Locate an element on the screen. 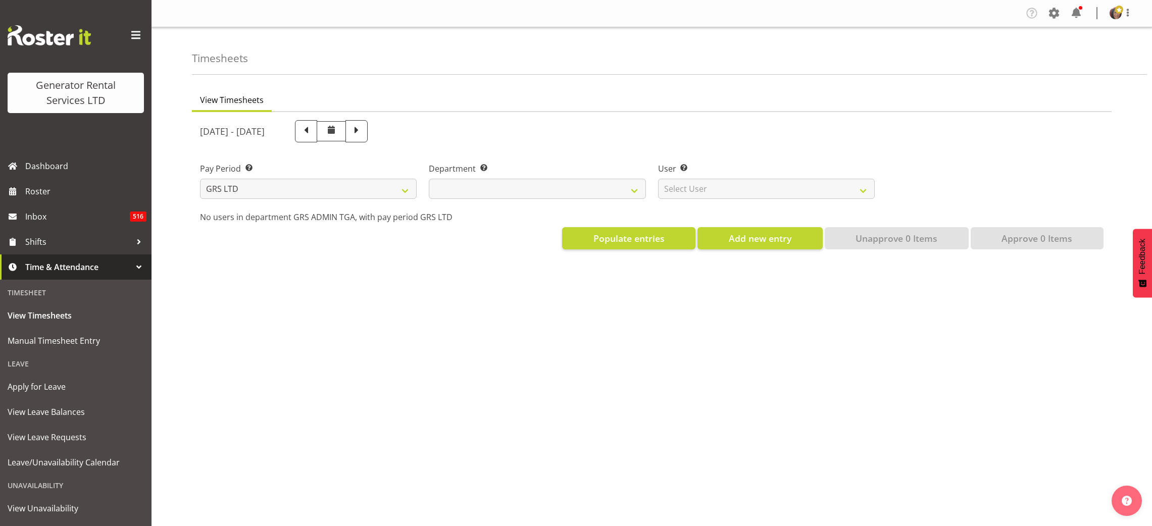  span: 516 is located at coordinates (138, 217).